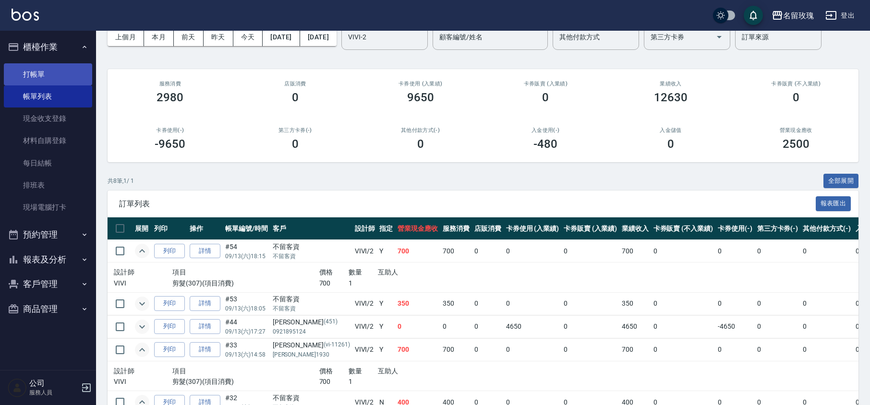 The height and width of the screenshot is (405, 870). Describe the element at coordinates (311, 256) in the screenshot. I see `p: 不留客資` at that location.